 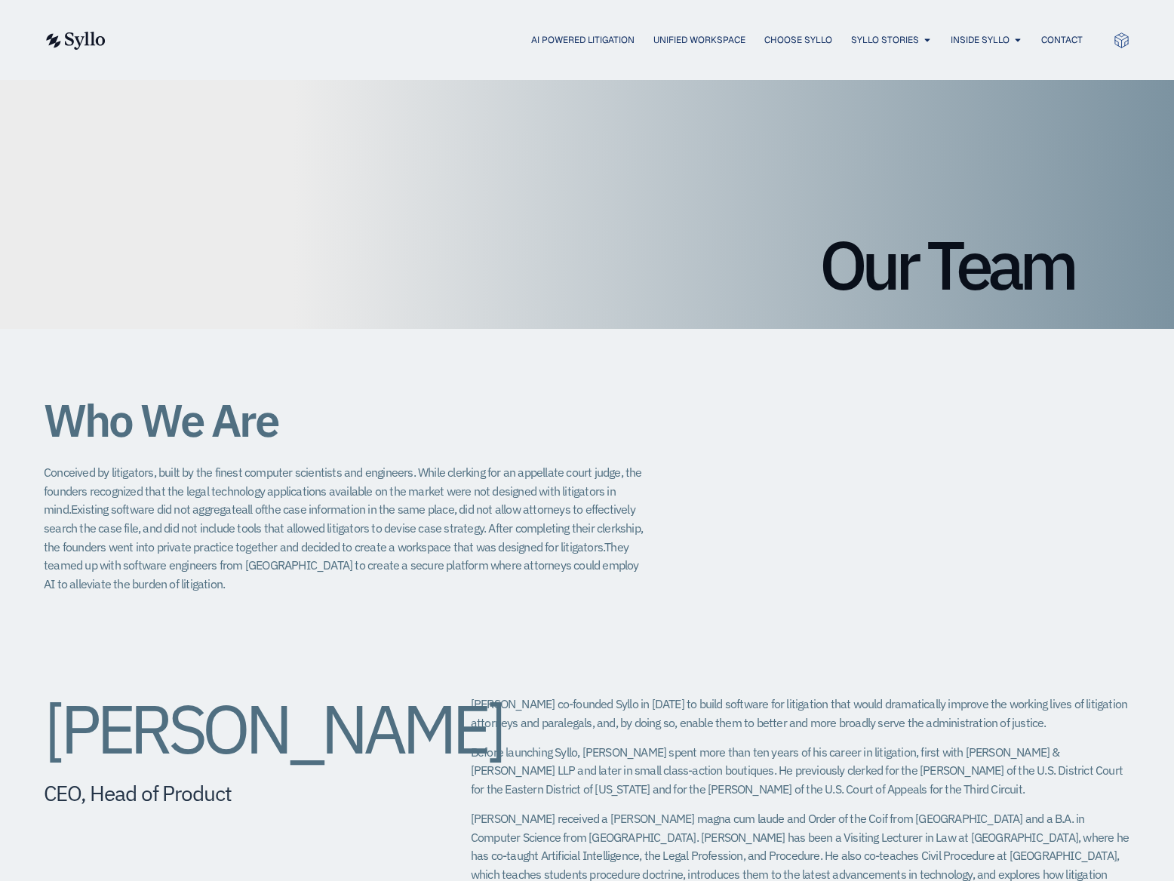 I want to click on span: all of, so click(x=253, y=509).